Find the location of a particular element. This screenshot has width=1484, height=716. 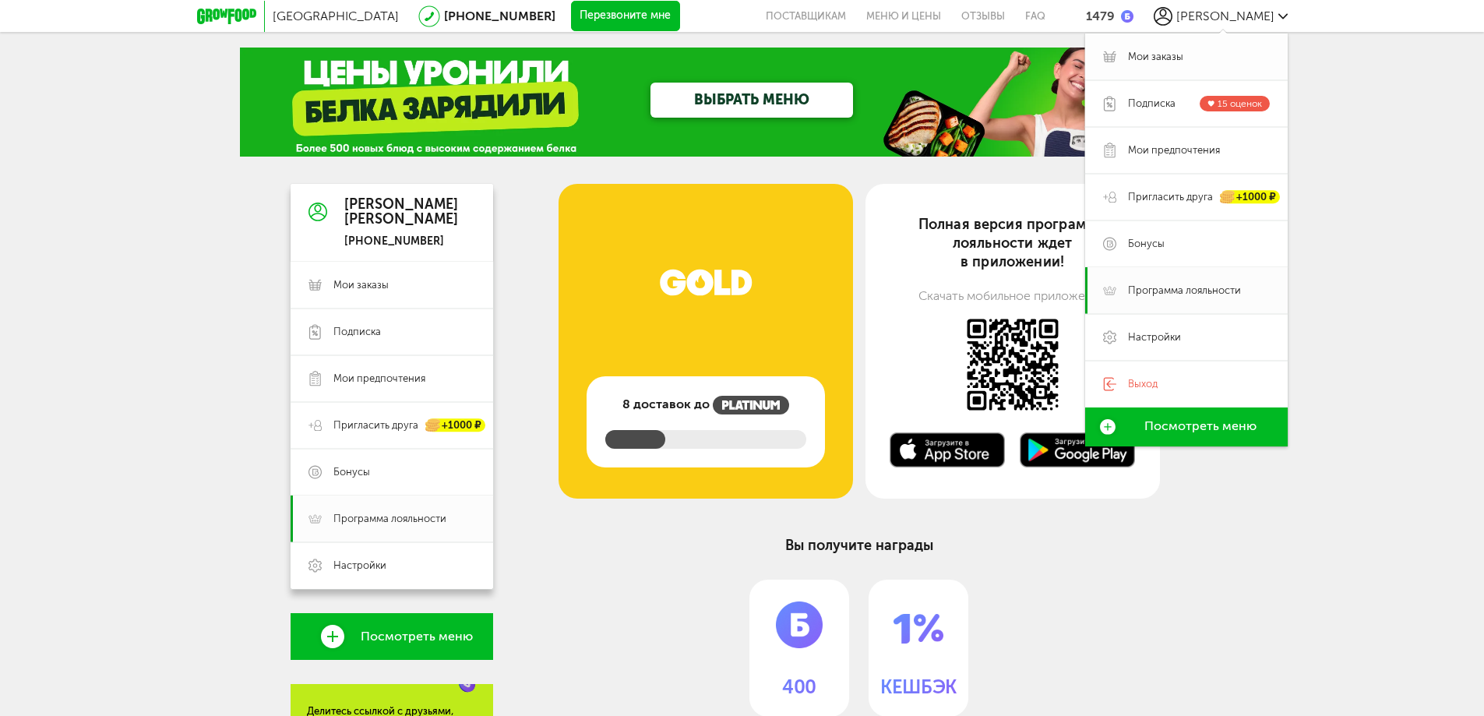

span: Выход is located at coordinates (1143, 384).